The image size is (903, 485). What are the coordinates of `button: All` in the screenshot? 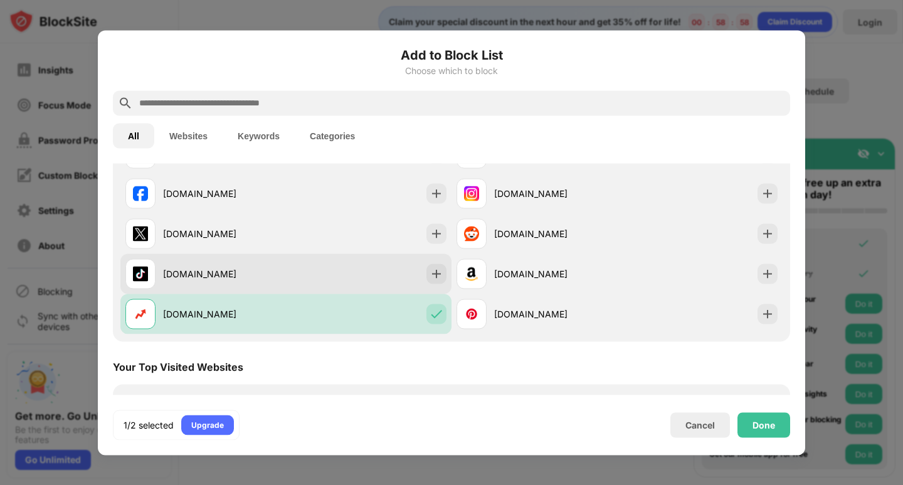 It's located at (134, 135).